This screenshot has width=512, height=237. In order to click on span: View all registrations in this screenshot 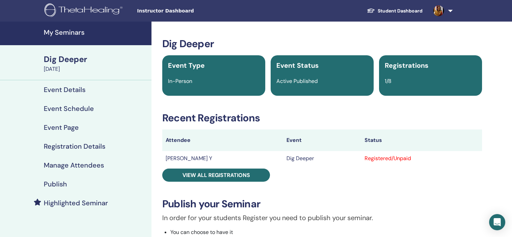, I will do `click(216, 175)`.